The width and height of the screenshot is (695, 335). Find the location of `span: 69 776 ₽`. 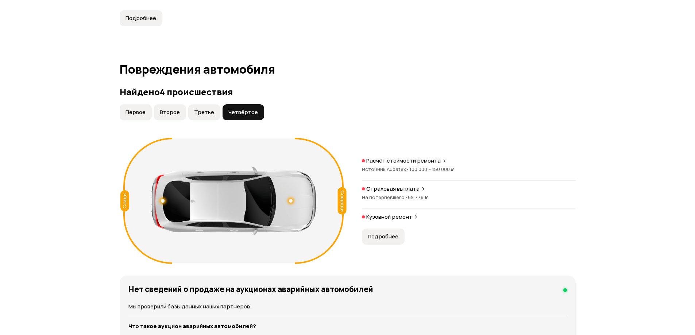

span: 69 776 ₽ is located at coordinates (417, 197).